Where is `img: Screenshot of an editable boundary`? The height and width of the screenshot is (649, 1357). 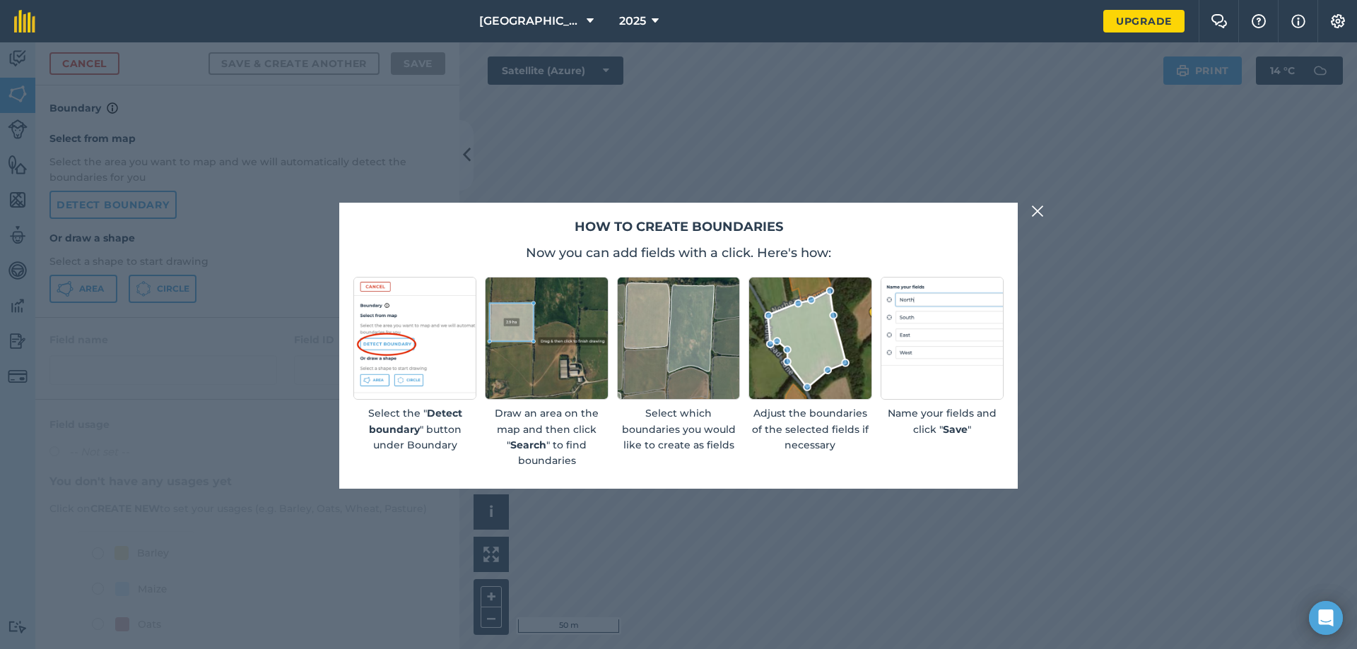 img: Screenshot of an editable boundary is located at coordinates (810, 338).